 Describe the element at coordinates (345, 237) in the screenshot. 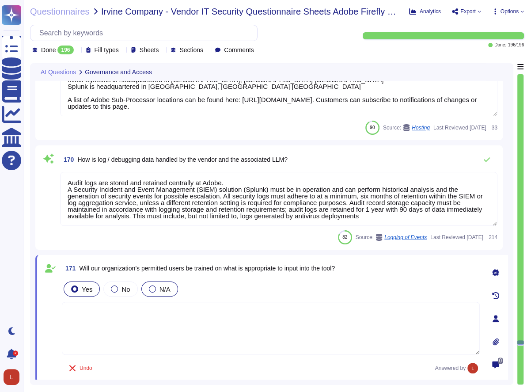

I see `span: 82` at that location.